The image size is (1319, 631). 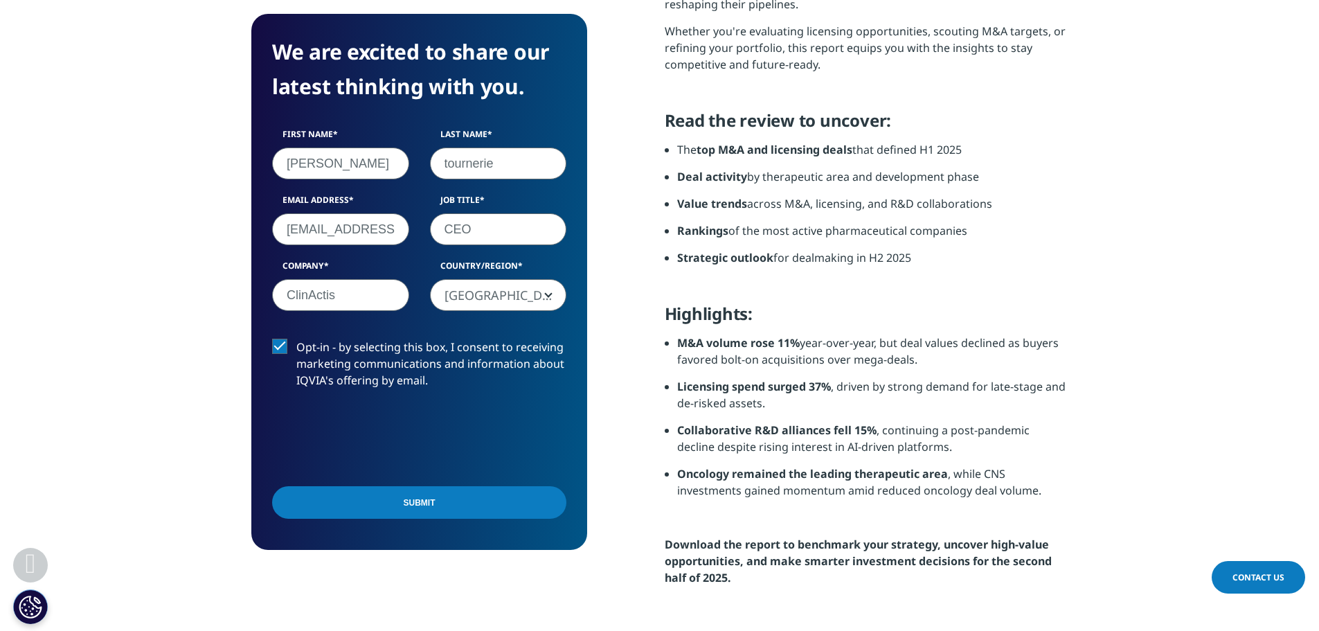 What do you see at coordinates (866, 318) in the screenshot?
I see `h5: Highlights:` at bounding box center [866, 318].